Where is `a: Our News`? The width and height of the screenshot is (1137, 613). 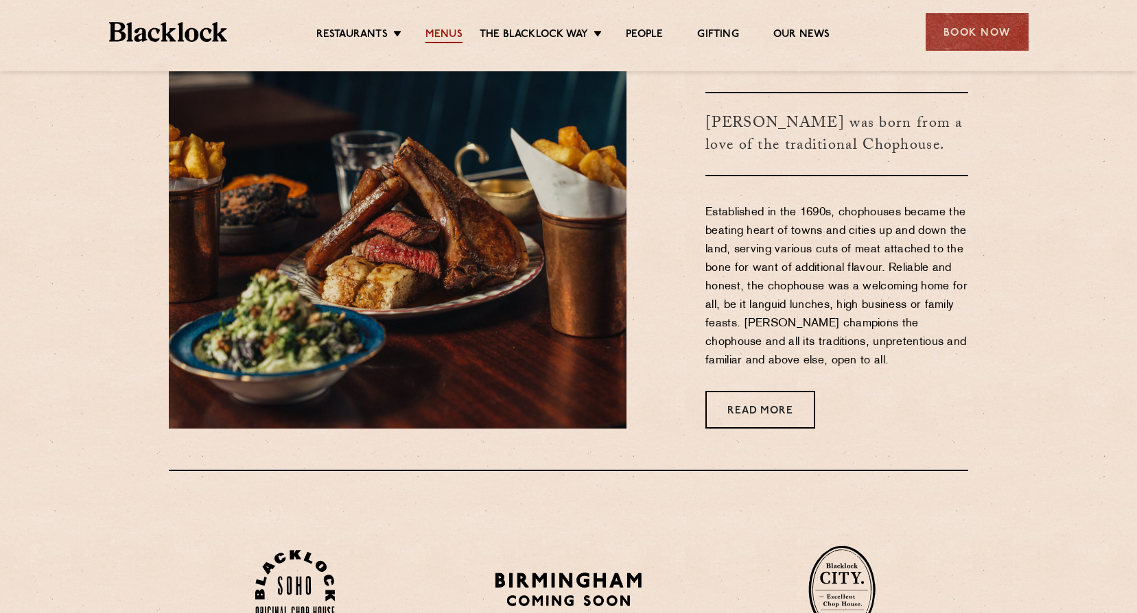
a: Our News is located at coordinates (801, 36).